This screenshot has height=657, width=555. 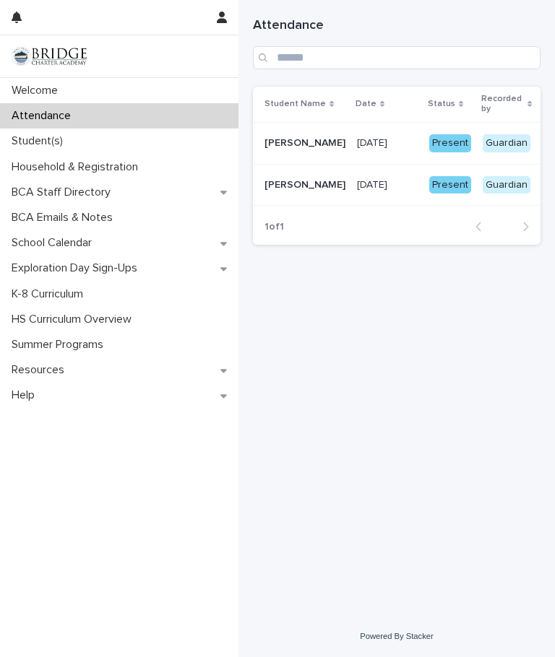 I want to click on img: V1C1m3IdTEidaUdm9Hs0, so click(x=49, y=56).